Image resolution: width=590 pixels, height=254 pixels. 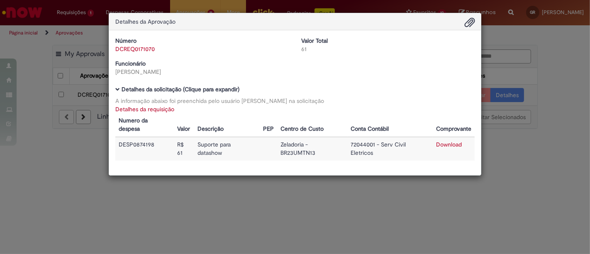 I want to click on th: Centro de Custo, so click(x=312, y=125).